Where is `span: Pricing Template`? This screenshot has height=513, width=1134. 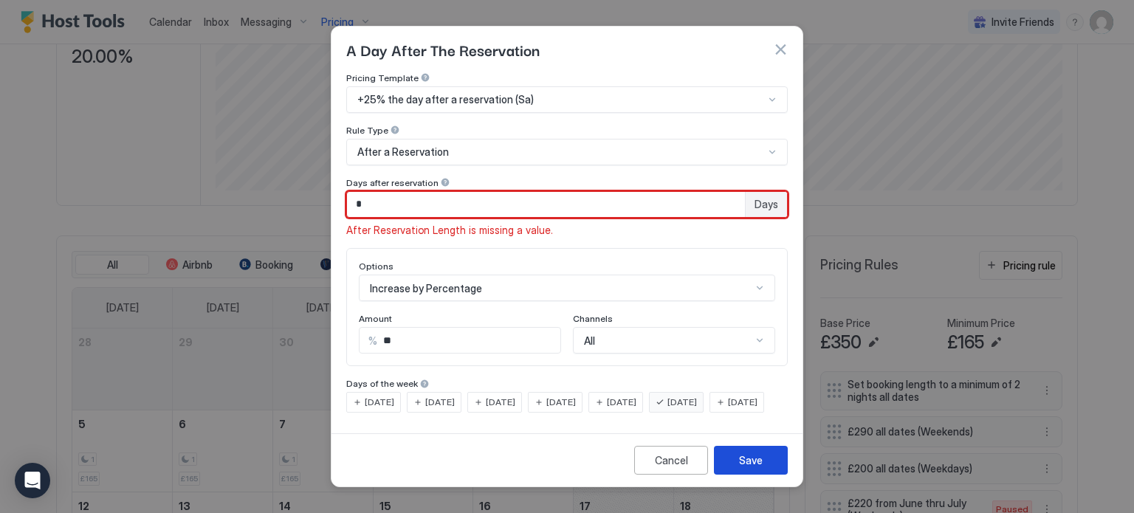
span: Pricing Template is located at coordinates (382, 78).